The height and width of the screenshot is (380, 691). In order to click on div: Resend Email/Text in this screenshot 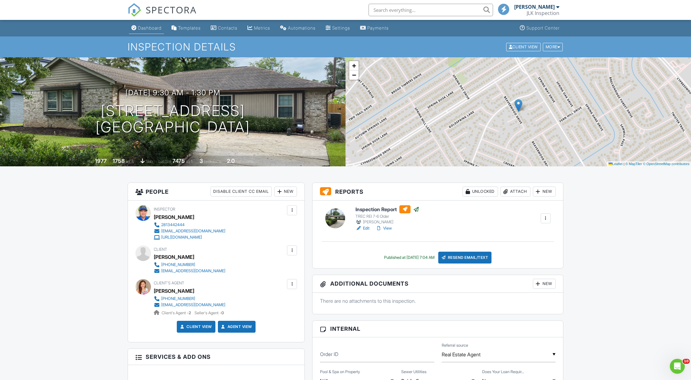, I will do `click(465, 257)`.